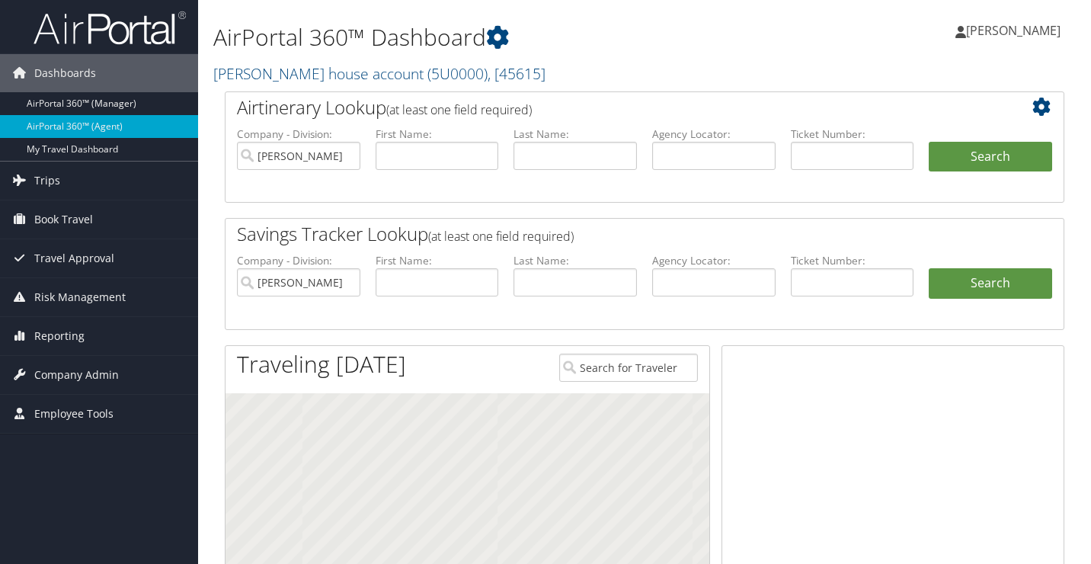 The height and width of the screenshot is (564, 1091). I want to click on span: , [ 45615 ], so click(516, 73).